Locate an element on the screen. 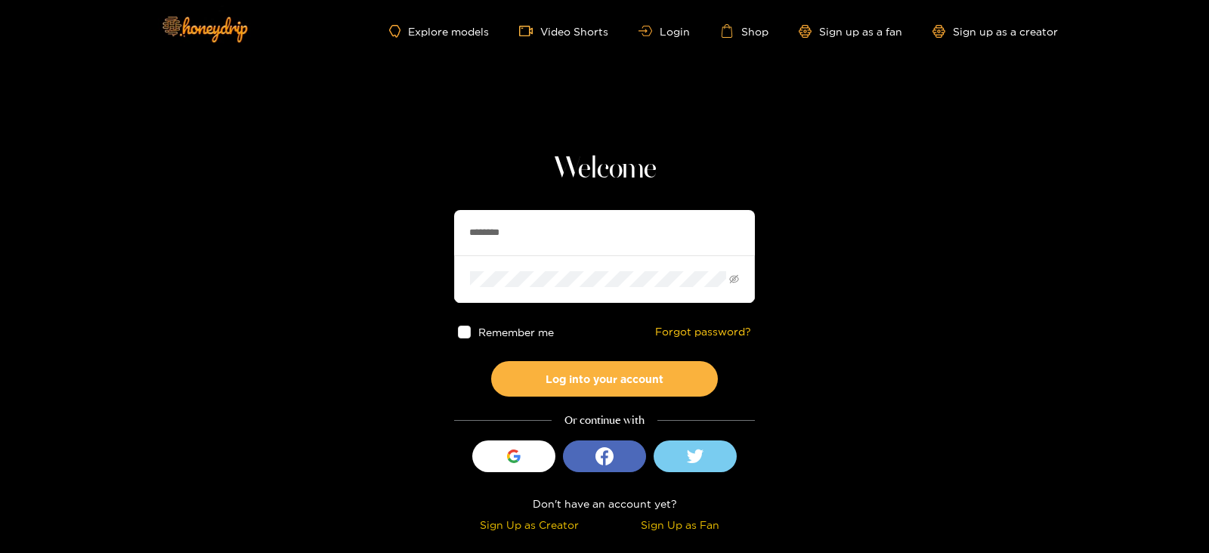  a: Sign up as a fan is located at coordinates (850, 31).